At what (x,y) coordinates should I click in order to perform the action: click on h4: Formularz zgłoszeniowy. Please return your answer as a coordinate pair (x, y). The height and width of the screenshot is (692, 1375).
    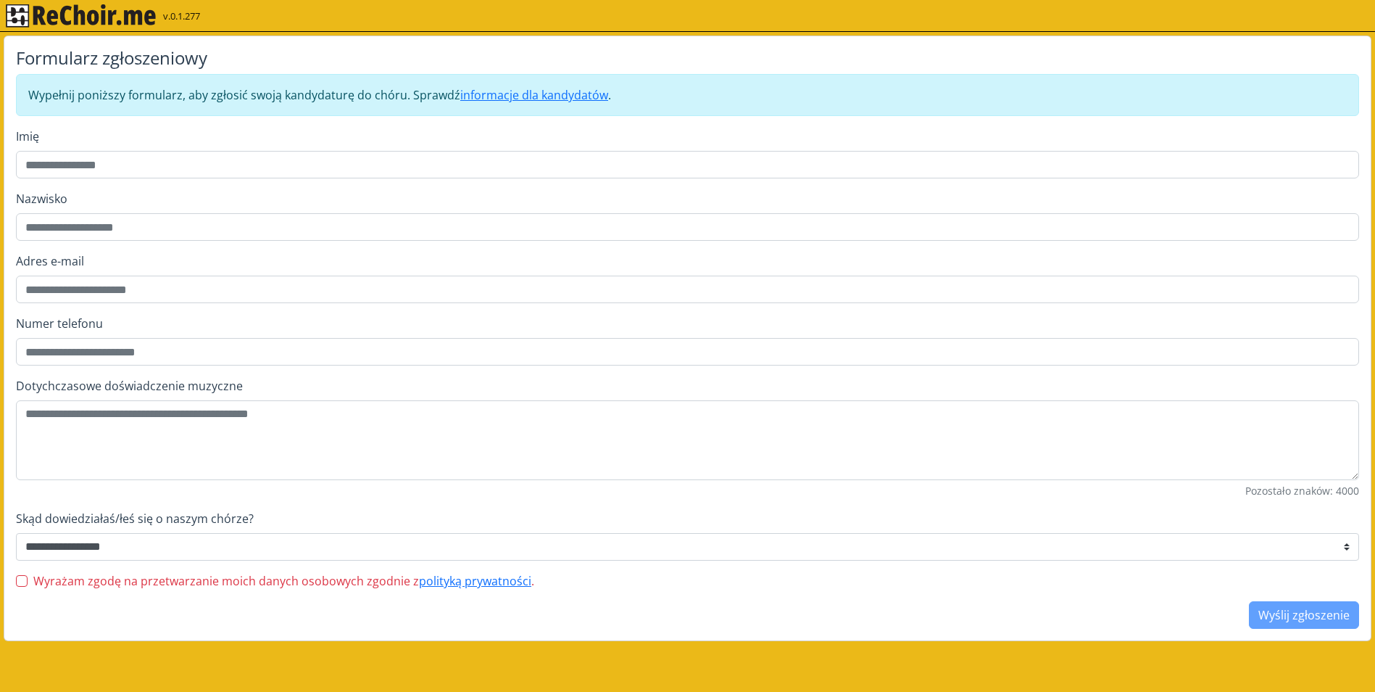
    Looking at the image, I should click on (687, 58).